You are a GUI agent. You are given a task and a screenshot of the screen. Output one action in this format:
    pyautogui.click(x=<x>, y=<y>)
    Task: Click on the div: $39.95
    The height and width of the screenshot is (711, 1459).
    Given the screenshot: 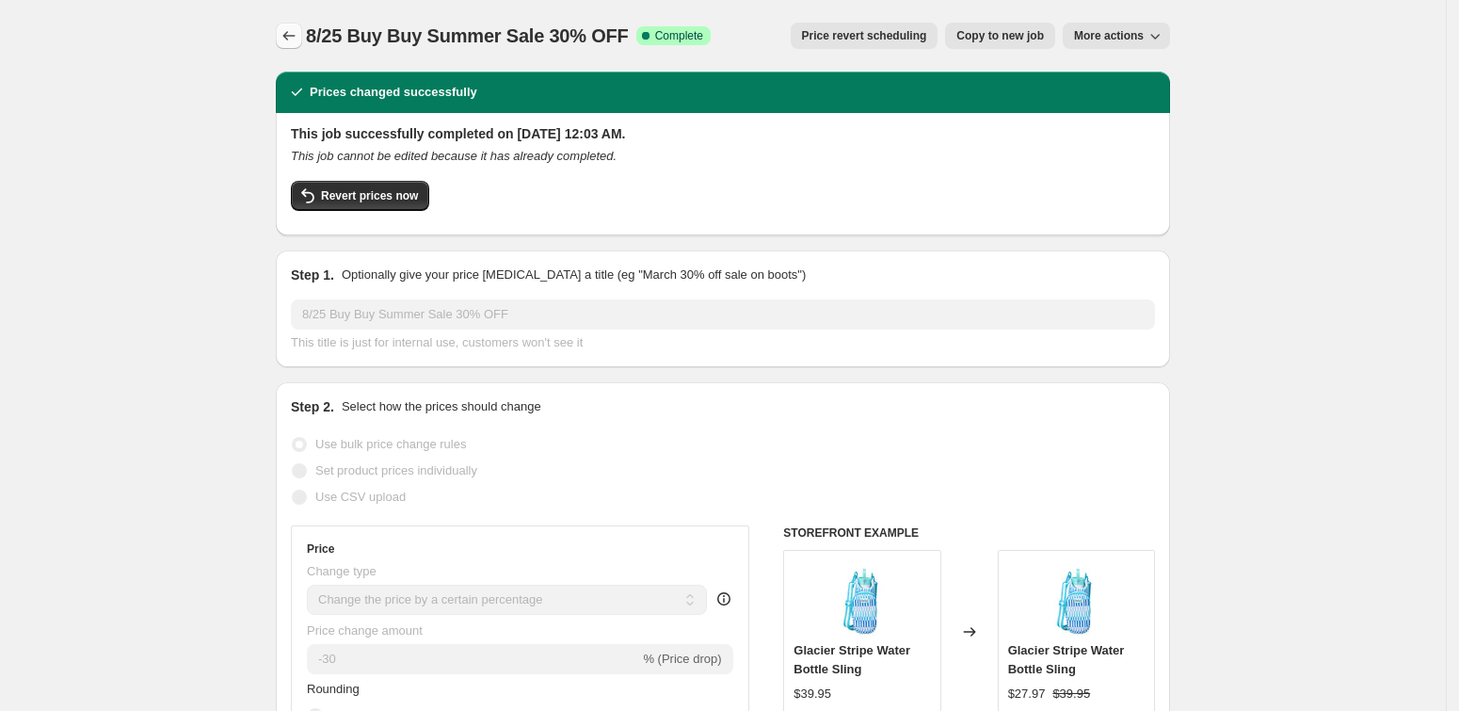 What is the action you would take?
    pyautogui.click(x=812, y=694)
    